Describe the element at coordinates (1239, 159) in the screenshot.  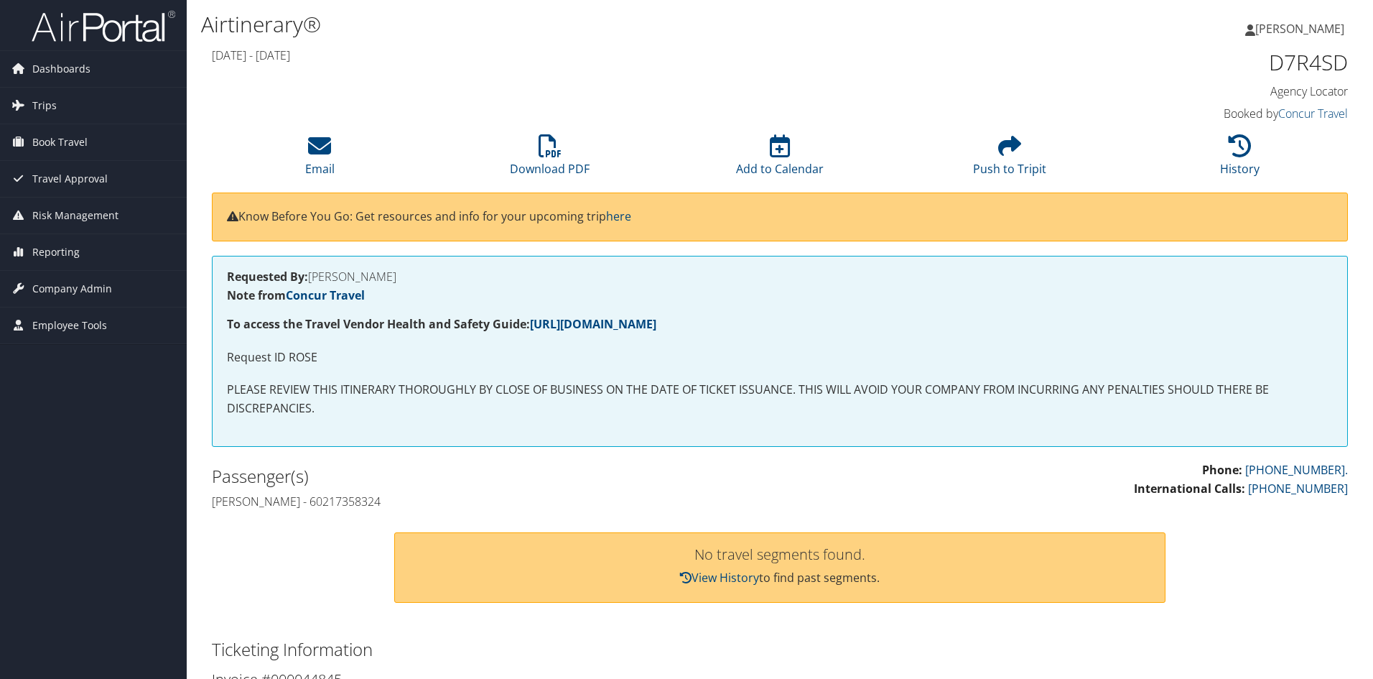
I see `a: History` at that location.